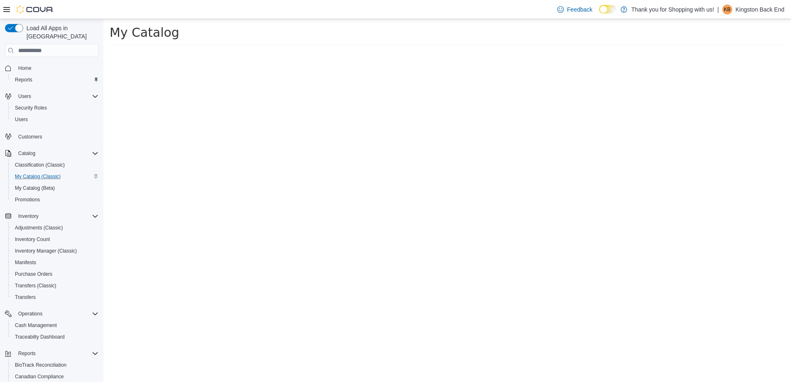 The image size is (791, 382). What do you see at coordinates (46, 251) in the screenshot?
I see `a: Inventory Manager (Classic)` at bounding box center [46, 251].